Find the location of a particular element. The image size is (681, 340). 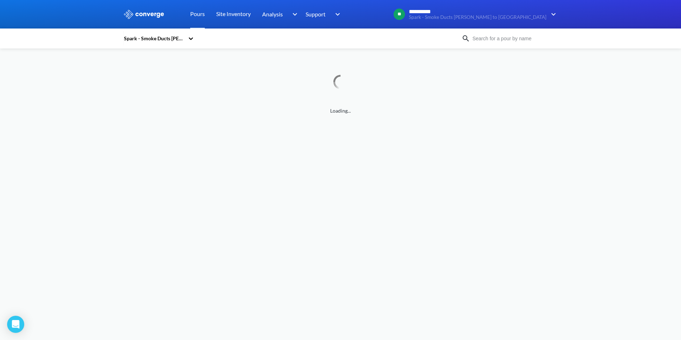

input: Search for a pour by name is located at coordinates (513, 38).